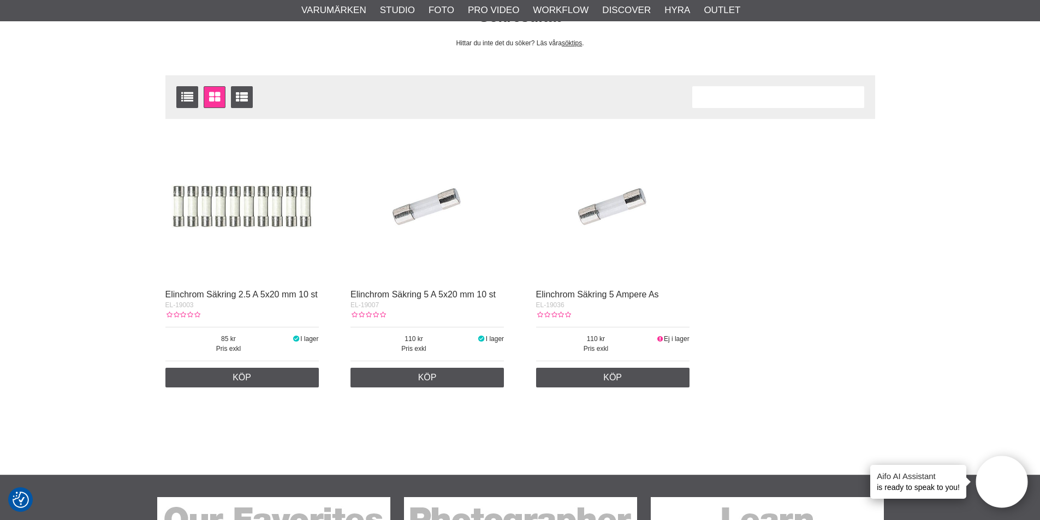 The image size is (1040, 520). Describe the element at coordinates (660, 339) in the screenshot. I see `i: Ej i lager` at that location.